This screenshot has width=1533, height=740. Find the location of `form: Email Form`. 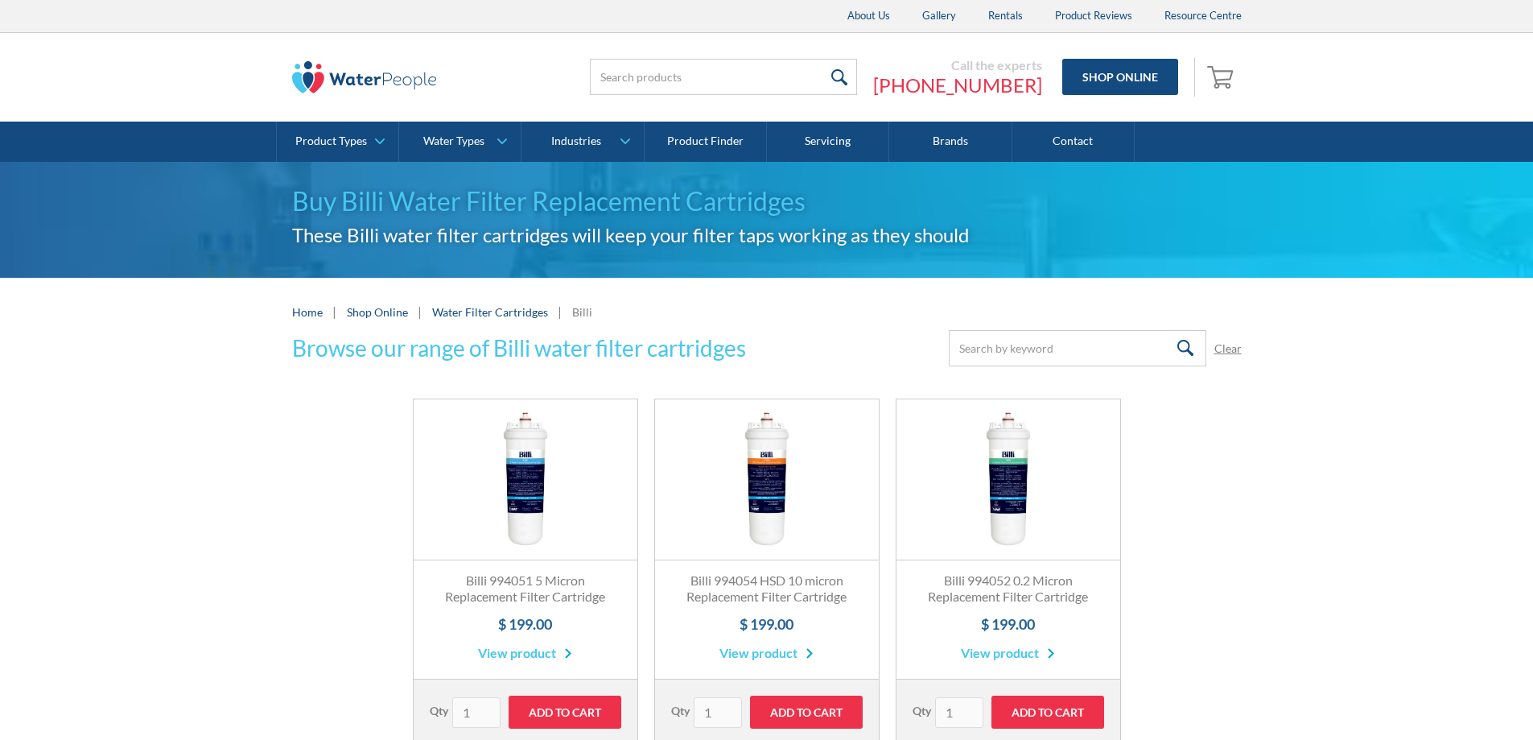

form: Email Form is located at coordinates (1095, 348).